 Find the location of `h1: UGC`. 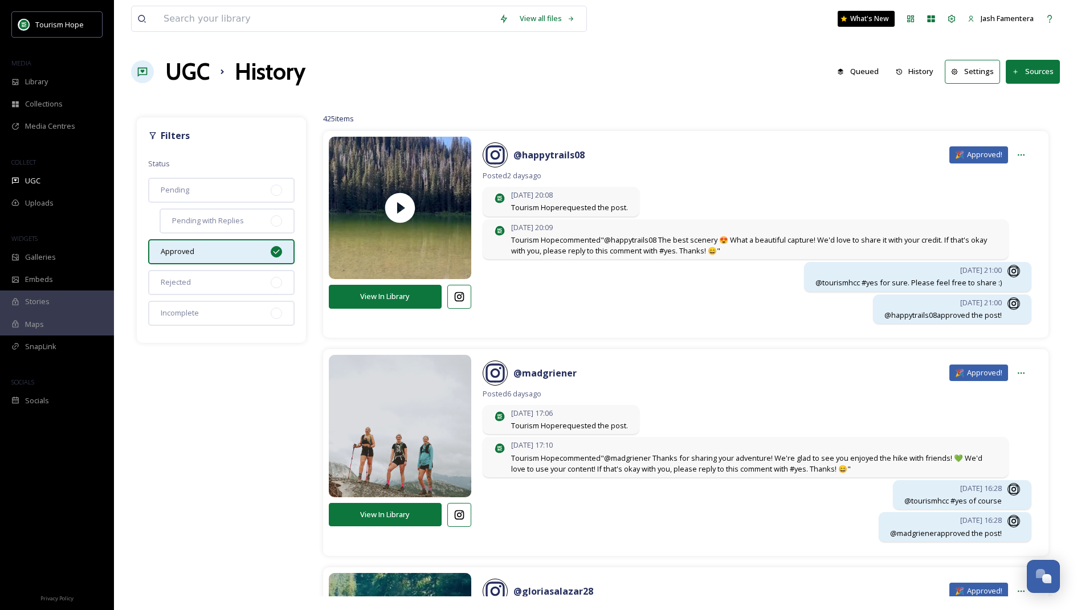

h1: UGC is located at coordinates (187, 72).